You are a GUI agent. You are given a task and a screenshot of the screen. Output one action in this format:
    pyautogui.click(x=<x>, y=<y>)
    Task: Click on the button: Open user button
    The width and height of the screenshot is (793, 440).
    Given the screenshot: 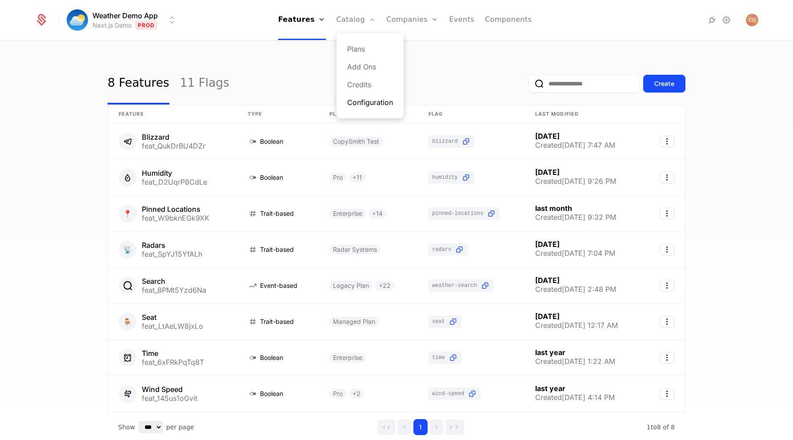 What is the action you would take?
    pyautogui.click(x=752, y=20)
    